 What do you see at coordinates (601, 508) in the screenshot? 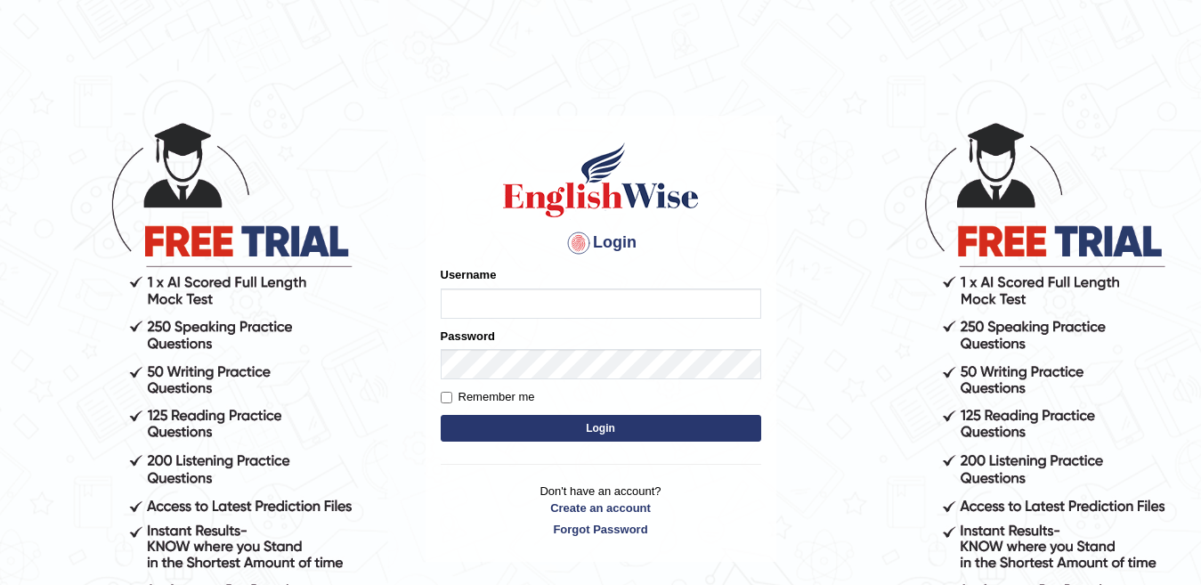
I see `a: Create an account` at bounding box center [601, 508].